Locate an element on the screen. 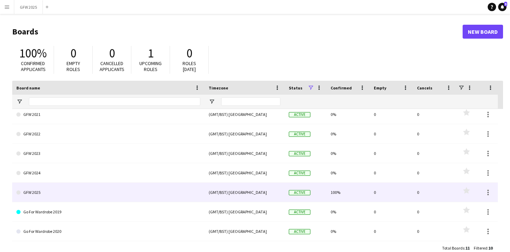 This screenshot has width=510, height=252. span: Confirmed is located at coordinates (341, 88).